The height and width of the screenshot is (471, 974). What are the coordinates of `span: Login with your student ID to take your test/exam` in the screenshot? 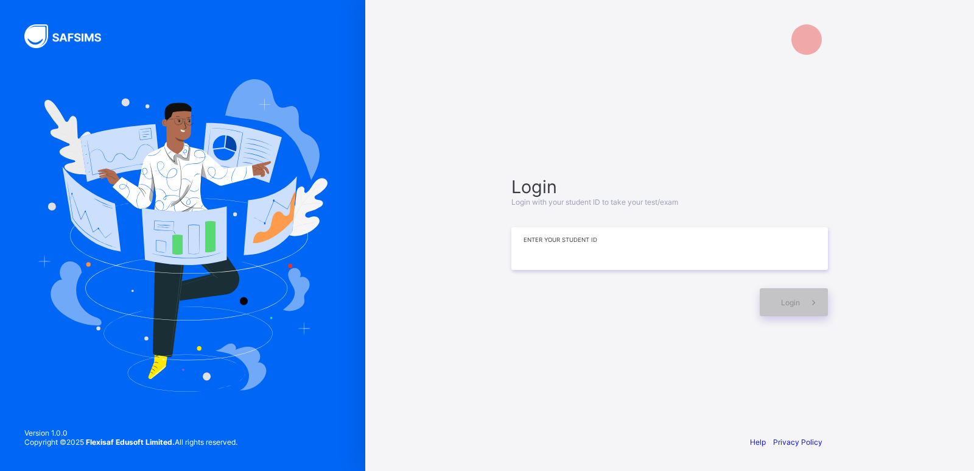 It's located at (595, 202).